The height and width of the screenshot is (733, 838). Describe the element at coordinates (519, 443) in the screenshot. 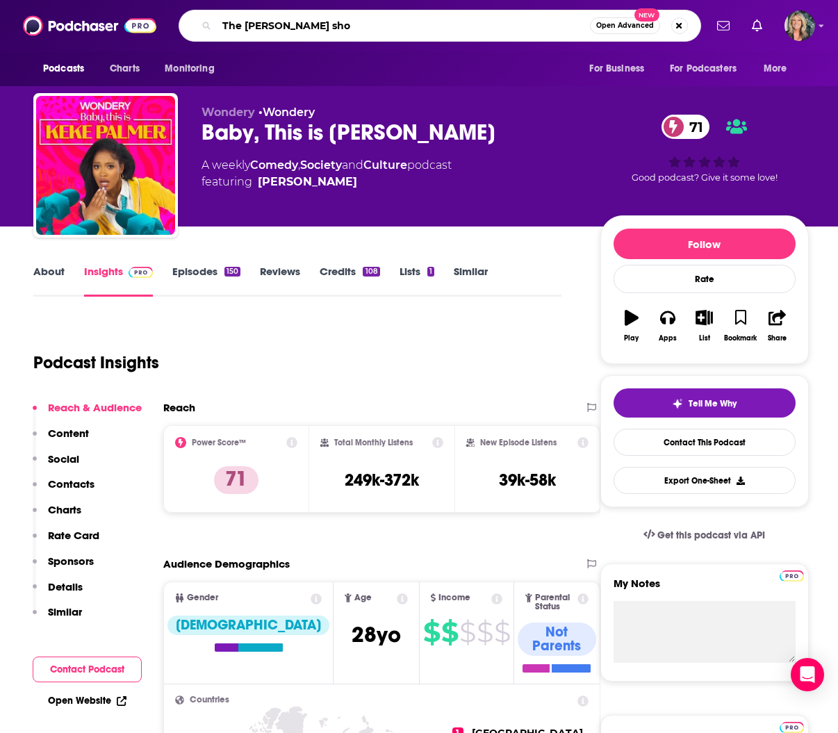

I see `h2: New Episode Listens` at that location.